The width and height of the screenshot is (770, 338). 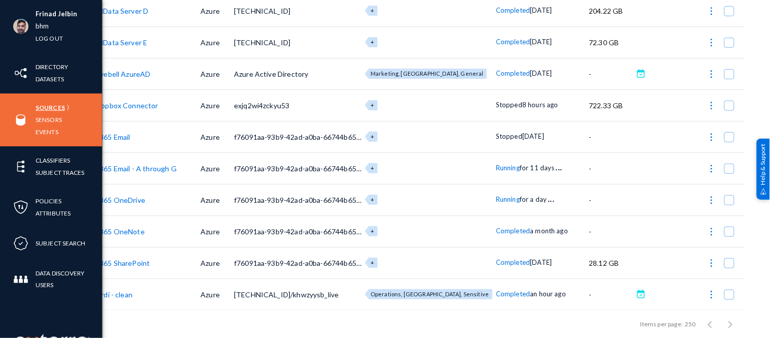 I want to click on img: icon-sources.svg, so click(x=21, y=120).